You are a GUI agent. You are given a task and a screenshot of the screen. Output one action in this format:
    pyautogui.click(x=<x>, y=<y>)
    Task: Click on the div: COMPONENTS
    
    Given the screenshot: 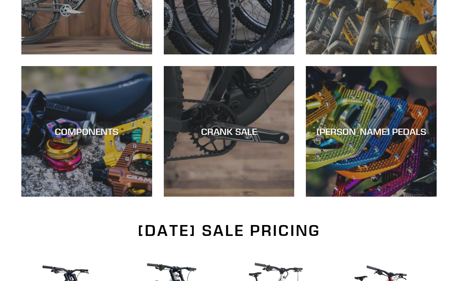 What is the action you would take?
    pyautogui.click(x=87, y=131)
    